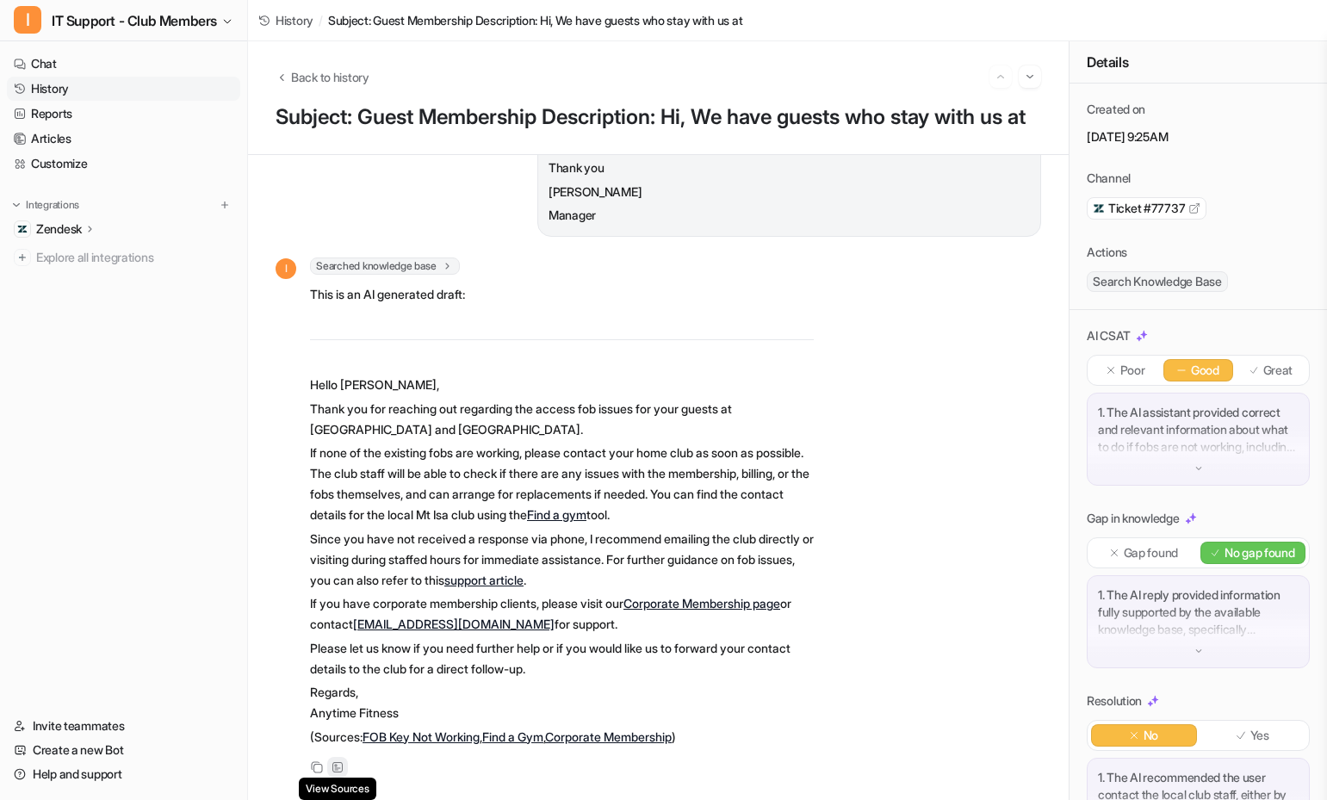 The width and height of the screenshot is (1327, 800). Describe the element at coordinates (1108, 336) in the screenshot. I see `p: AI CSAT` at that location.